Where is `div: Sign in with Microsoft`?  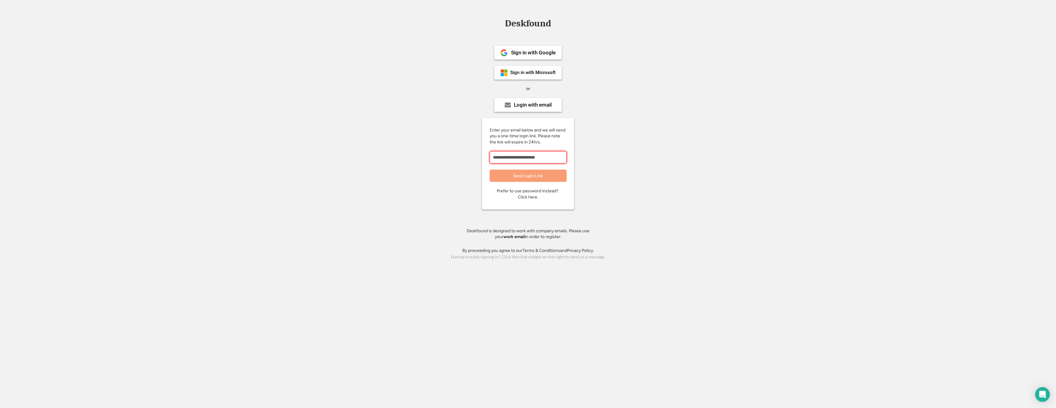 div: Sign in with Microsoft is located at coordinates (533, 72).